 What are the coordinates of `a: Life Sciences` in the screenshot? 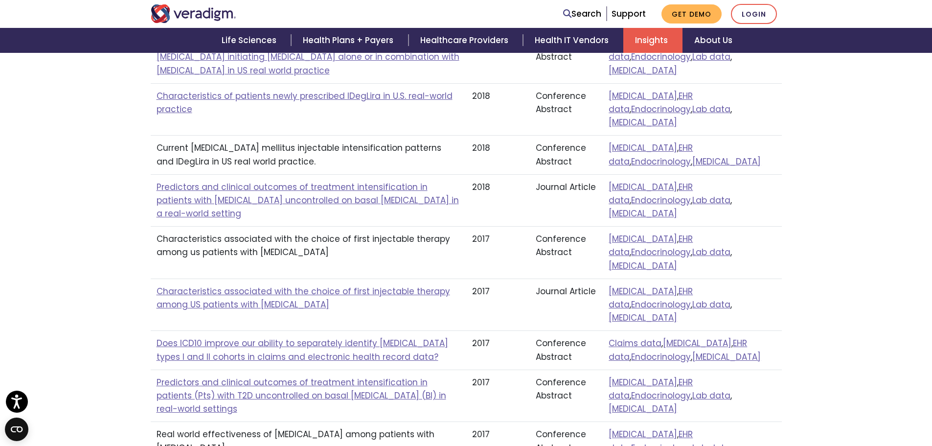 It's located at (251, 40).